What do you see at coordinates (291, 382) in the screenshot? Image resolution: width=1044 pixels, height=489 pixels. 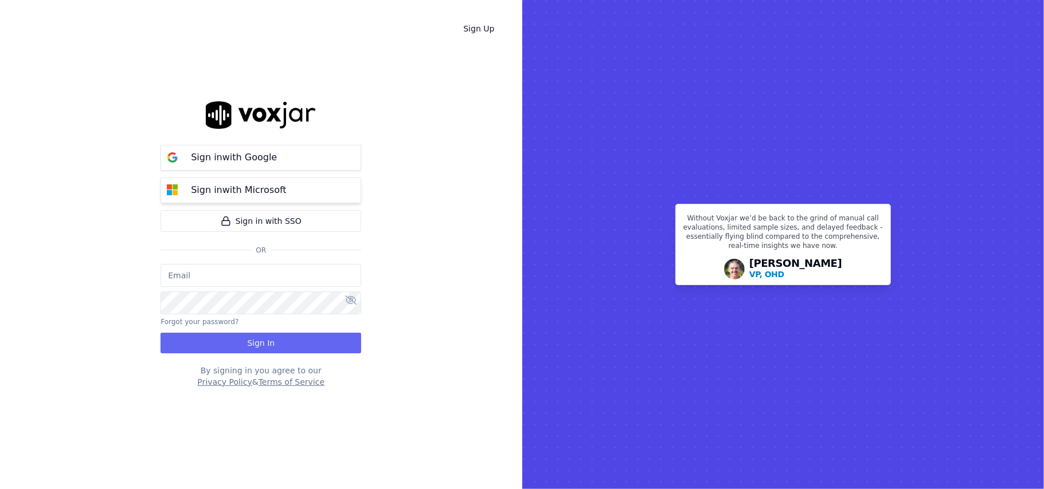 I see `button: Terms of Service` at bounding box center [291, 382].